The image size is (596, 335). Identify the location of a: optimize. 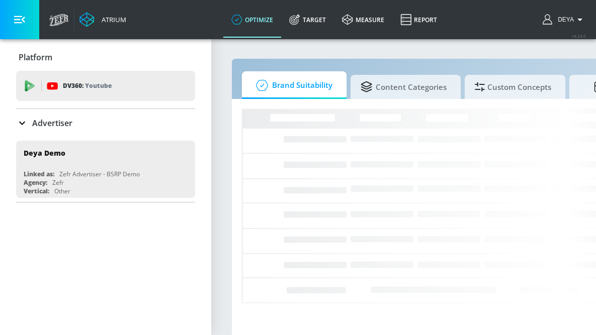
(252, 20).